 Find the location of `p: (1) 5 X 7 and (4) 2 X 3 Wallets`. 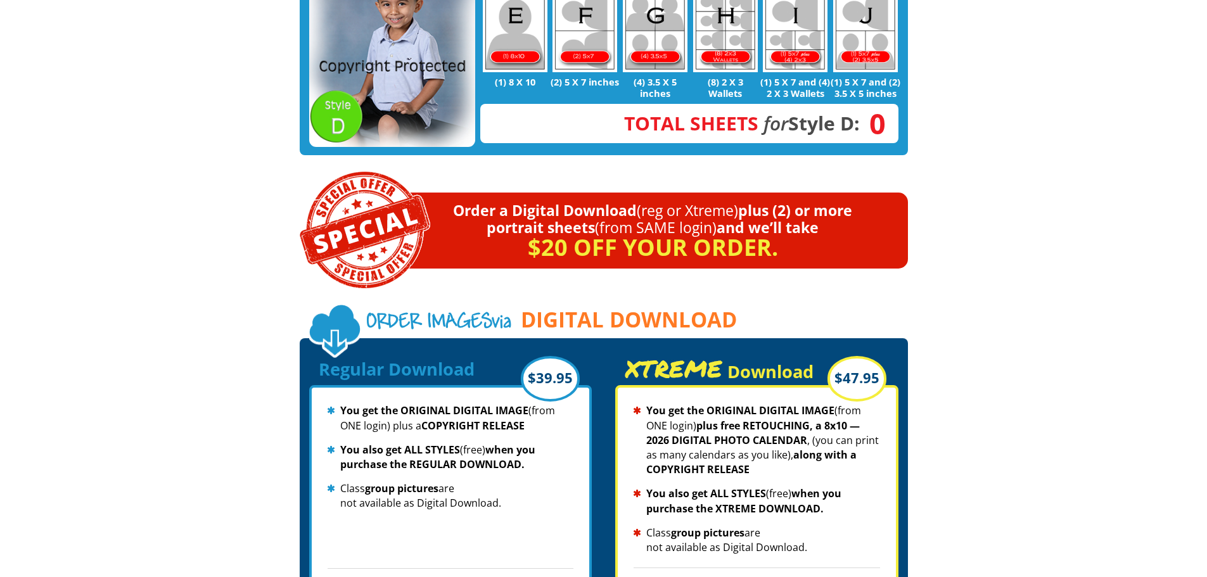

p: (1) 5 X 7 and (4) 2 X 3 Wallets is located at coordinates (795, 87).